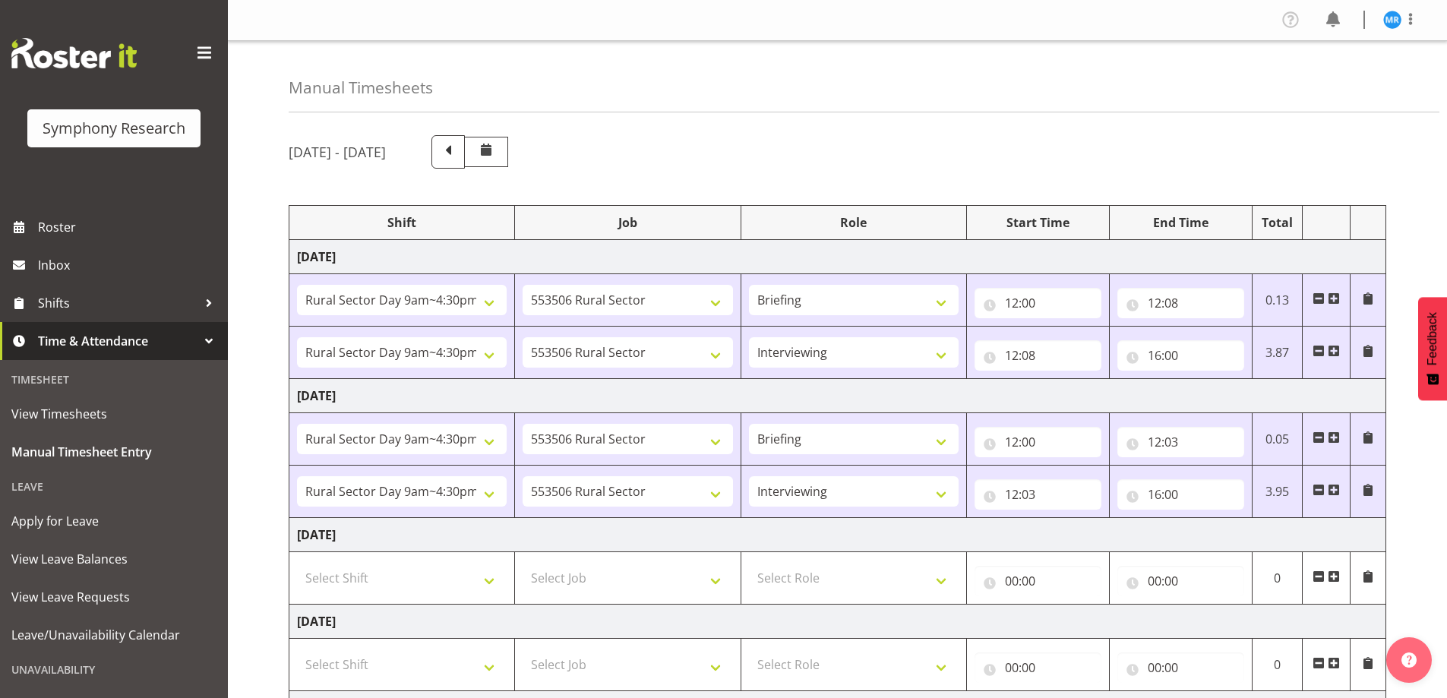 The width and height of the screenshot is (1447, 698). I want to click on div: Job, so click(628, 223).